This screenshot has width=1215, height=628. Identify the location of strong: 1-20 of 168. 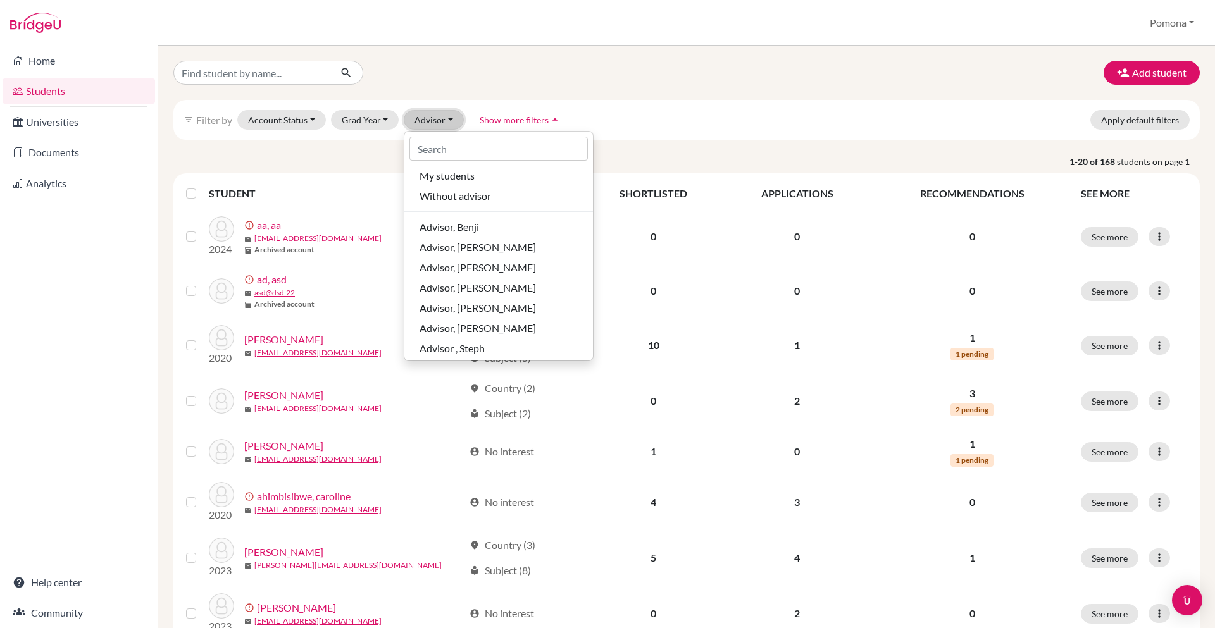
(1093, 161).